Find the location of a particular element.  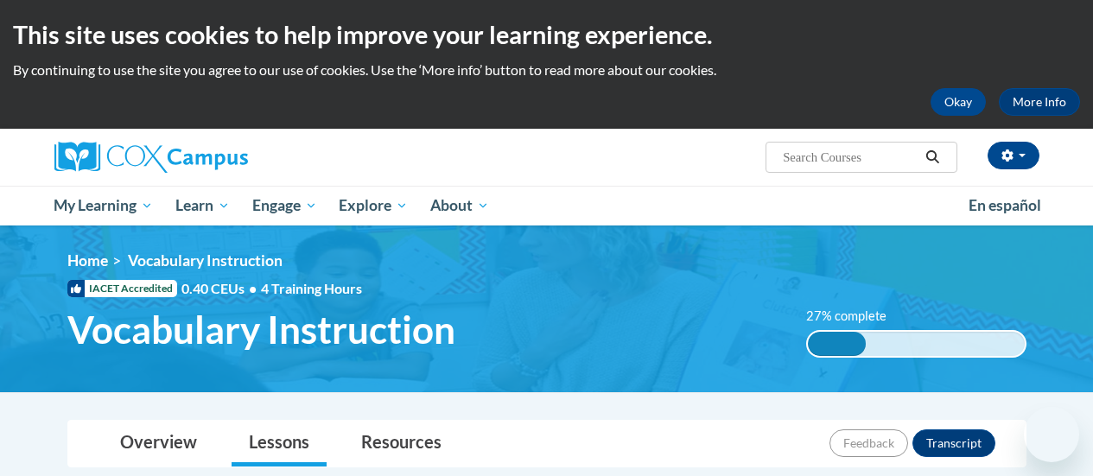

a: Explore is located at coordinates (373, 206).